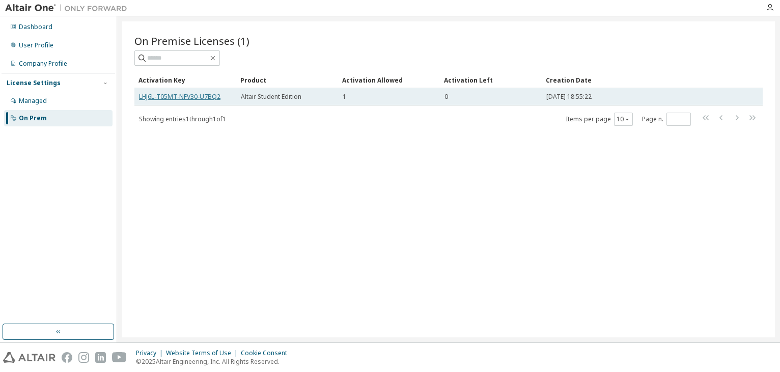 This screenshot has width=780, height=372. I want to click on a: LHJ6L-T05MT-NFV30-U7BQ2, so click(180, 96).